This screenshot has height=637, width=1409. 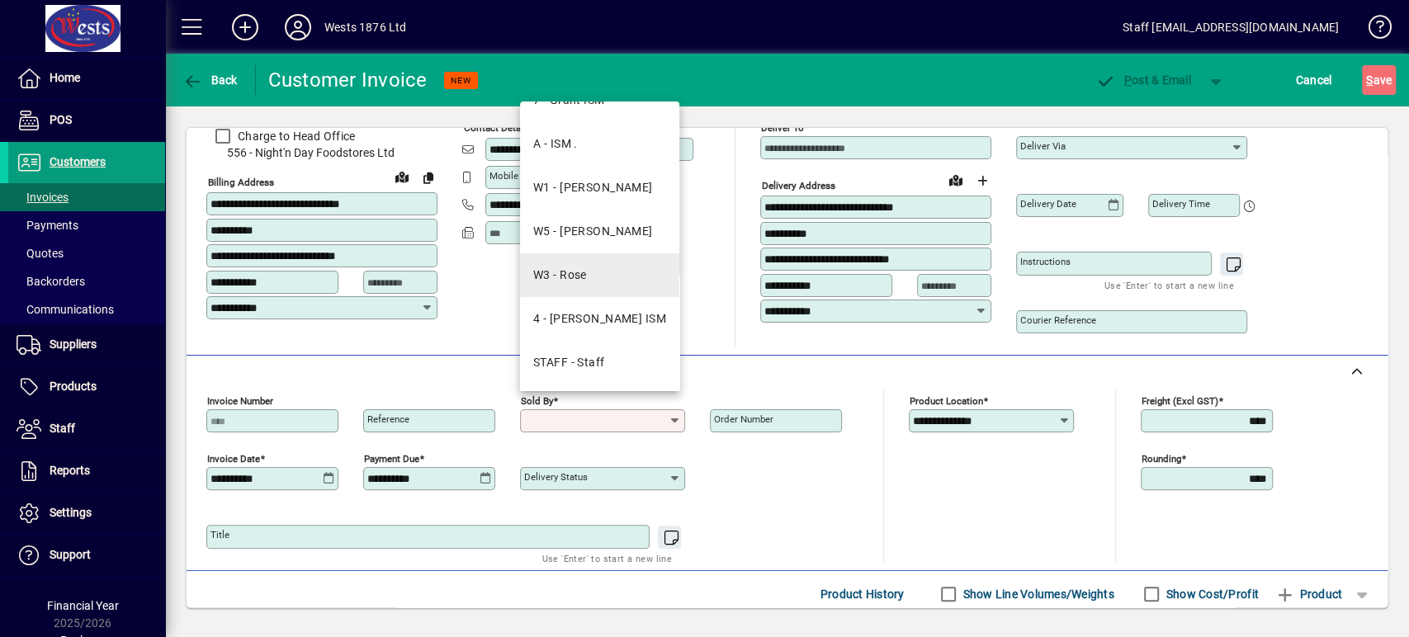 What do you see at coordinates (234, 459) in the screenshot?
I see `mat-label: Invoice date` at bounding box center [234, 459].